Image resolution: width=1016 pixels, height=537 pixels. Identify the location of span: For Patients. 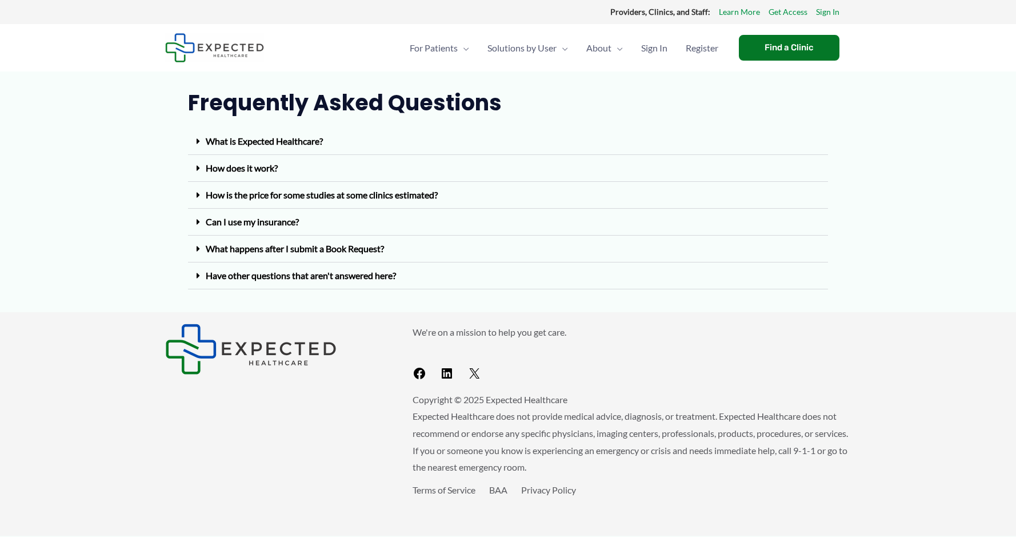
(434, 48).